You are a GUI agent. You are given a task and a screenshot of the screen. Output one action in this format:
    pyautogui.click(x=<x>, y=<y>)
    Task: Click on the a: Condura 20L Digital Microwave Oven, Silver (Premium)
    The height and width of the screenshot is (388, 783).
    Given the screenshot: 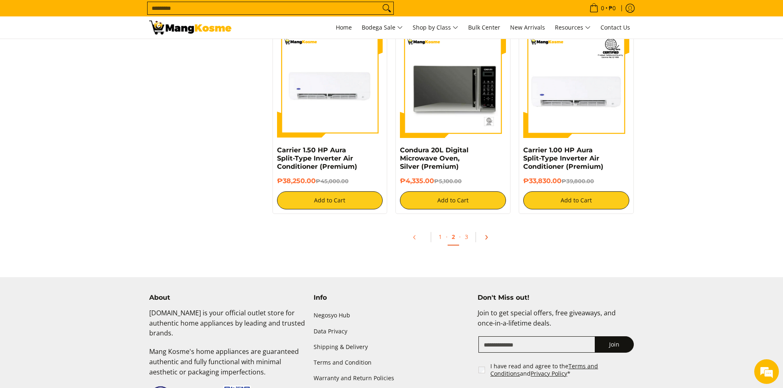 What is the action you would take?
    pyautogui.click(x=434, y=158)
    